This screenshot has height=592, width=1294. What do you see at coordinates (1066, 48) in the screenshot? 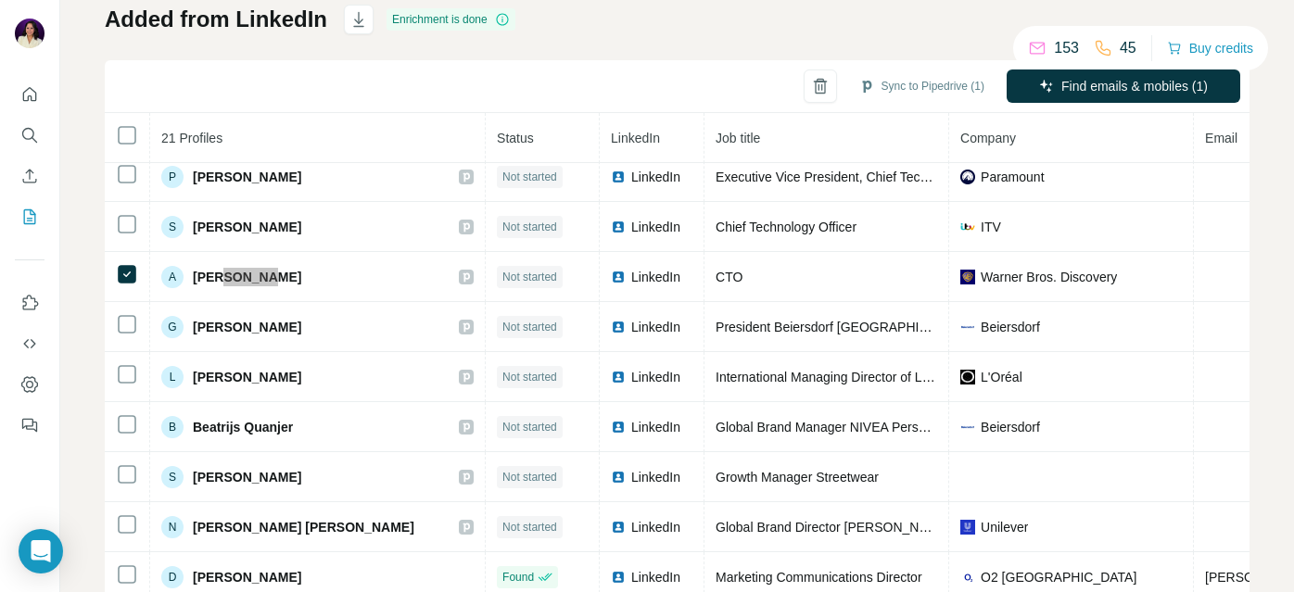
I see `p: 153` at bounding box center [1066, 48].